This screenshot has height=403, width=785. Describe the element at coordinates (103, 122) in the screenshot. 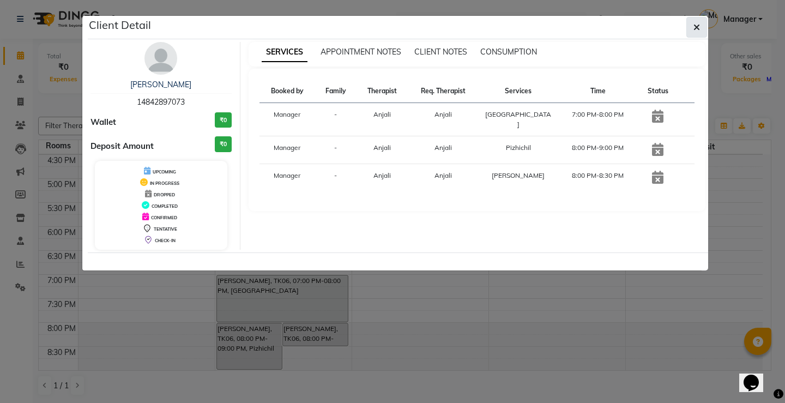

I see `span: Wallet` at that location.